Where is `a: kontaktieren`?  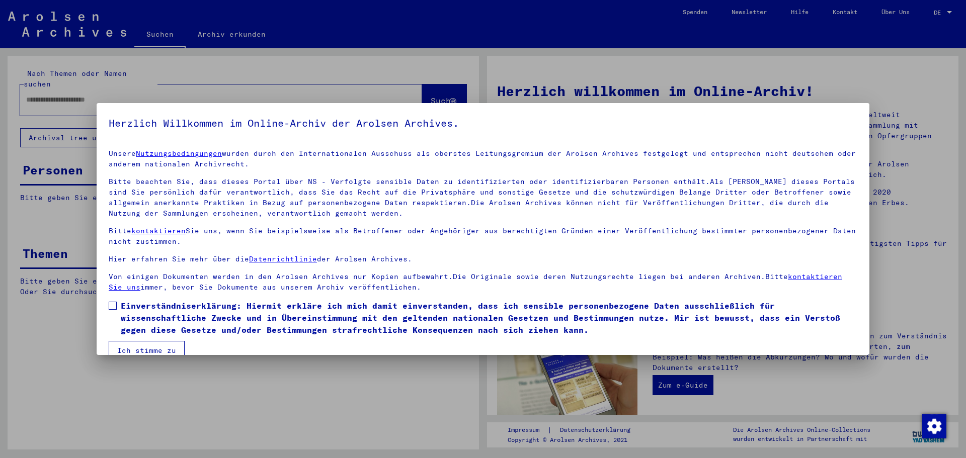
a: kontaktieren is located at coordinates (159, 231).